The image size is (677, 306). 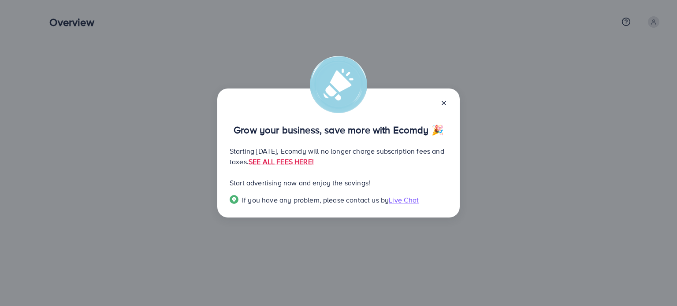 I want to click on img: alert, so click(x=338, y=85).